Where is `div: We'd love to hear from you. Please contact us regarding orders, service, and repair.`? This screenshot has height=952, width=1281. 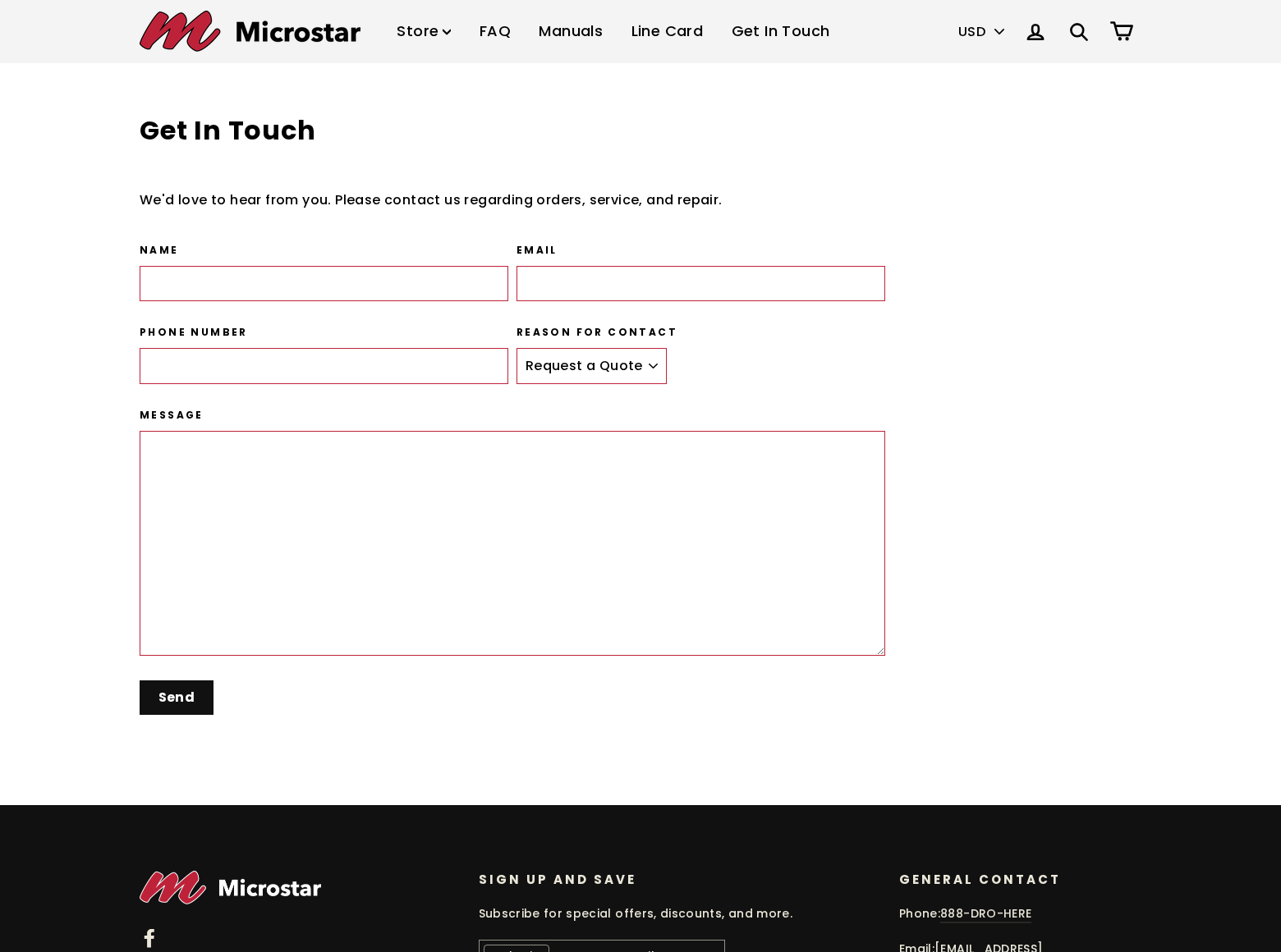
div: We'd love to hear from you. Please contact us regarding orders, service, and repair. is located at coordinates (512, 200).